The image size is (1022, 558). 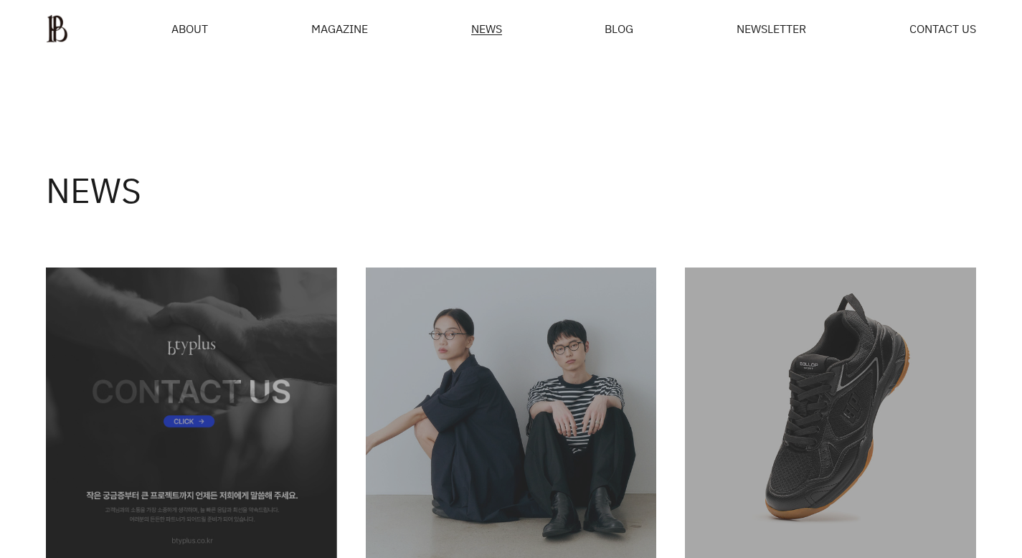 I want to click on a: NEWS, so click(x=486, y=29).